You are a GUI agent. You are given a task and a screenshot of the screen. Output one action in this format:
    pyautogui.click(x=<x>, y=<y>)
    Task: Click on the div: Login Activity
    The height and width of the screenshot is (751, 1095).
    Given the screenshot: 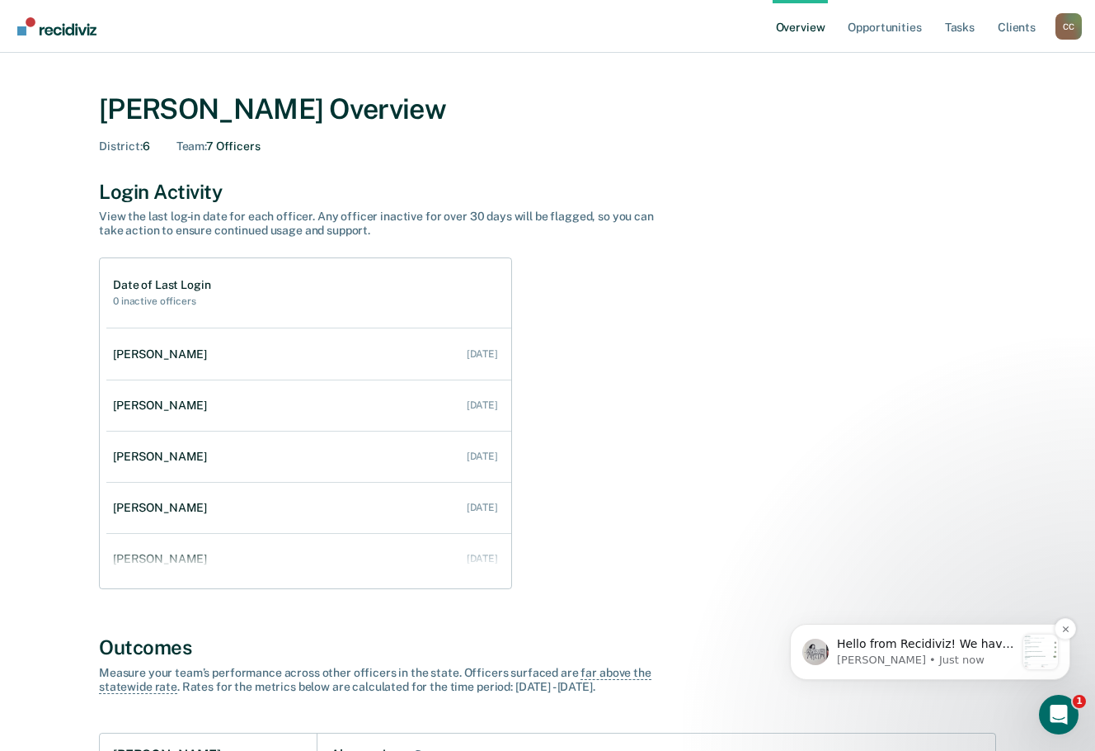 What is the action you would take?
    pyautogui.click(x=548, y=191)
    